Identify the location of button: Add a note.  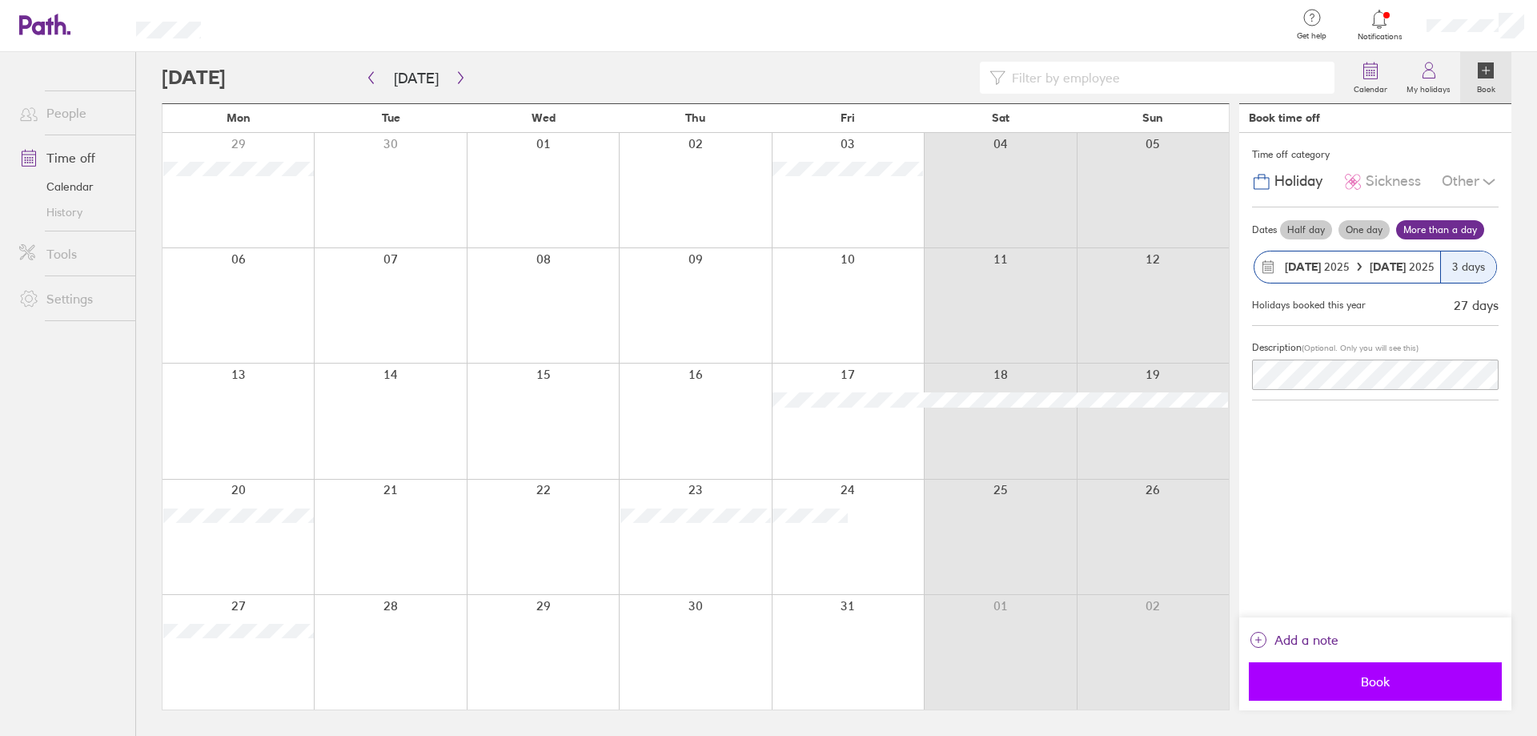
(1293, 639).